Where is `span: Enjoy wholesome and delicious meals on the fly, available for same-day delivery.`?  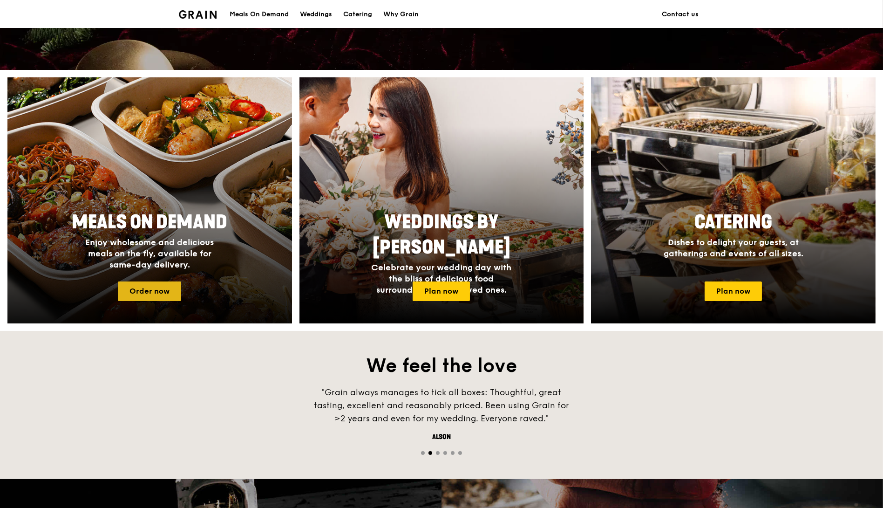 span: Enjoy wholesome and delicious meals on the fly, available for same-day delivery. is located at coordinates (150, 253).